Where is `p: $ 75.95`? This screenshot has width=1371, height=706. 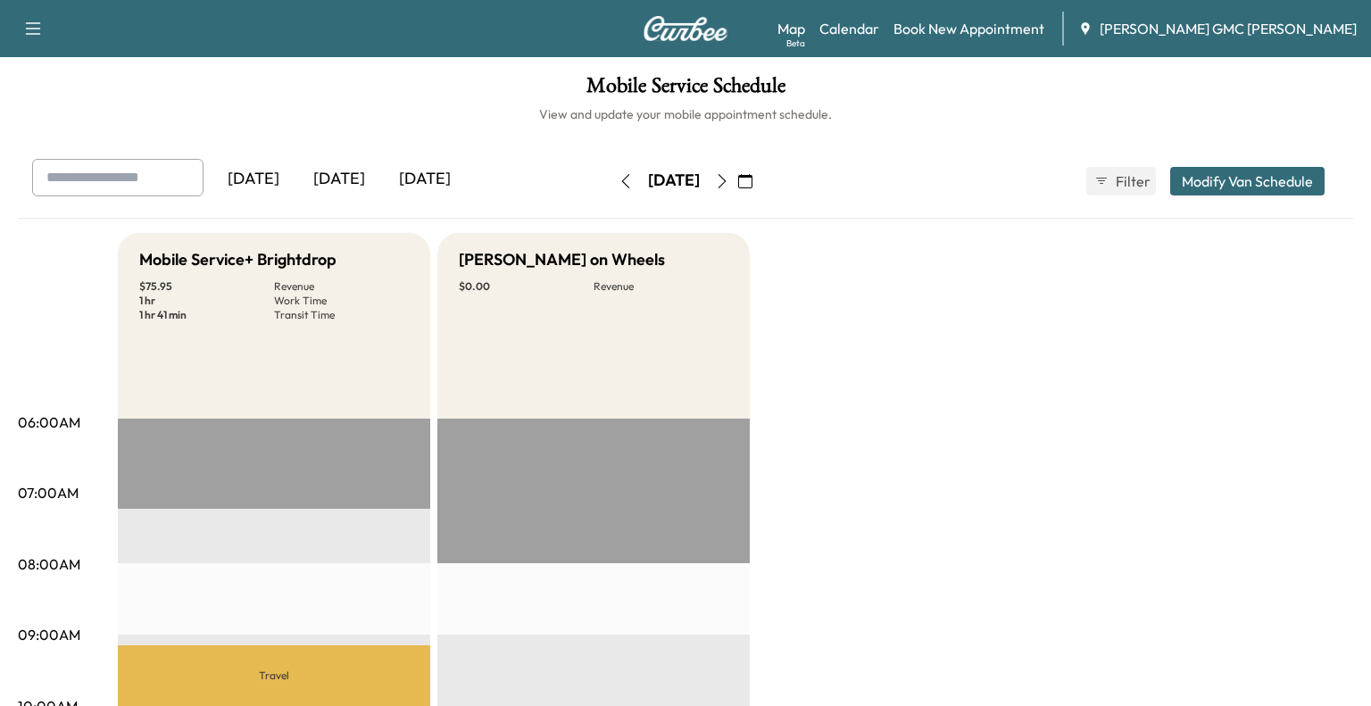
p: $ 75.95 is located at coordinates (206, 287).